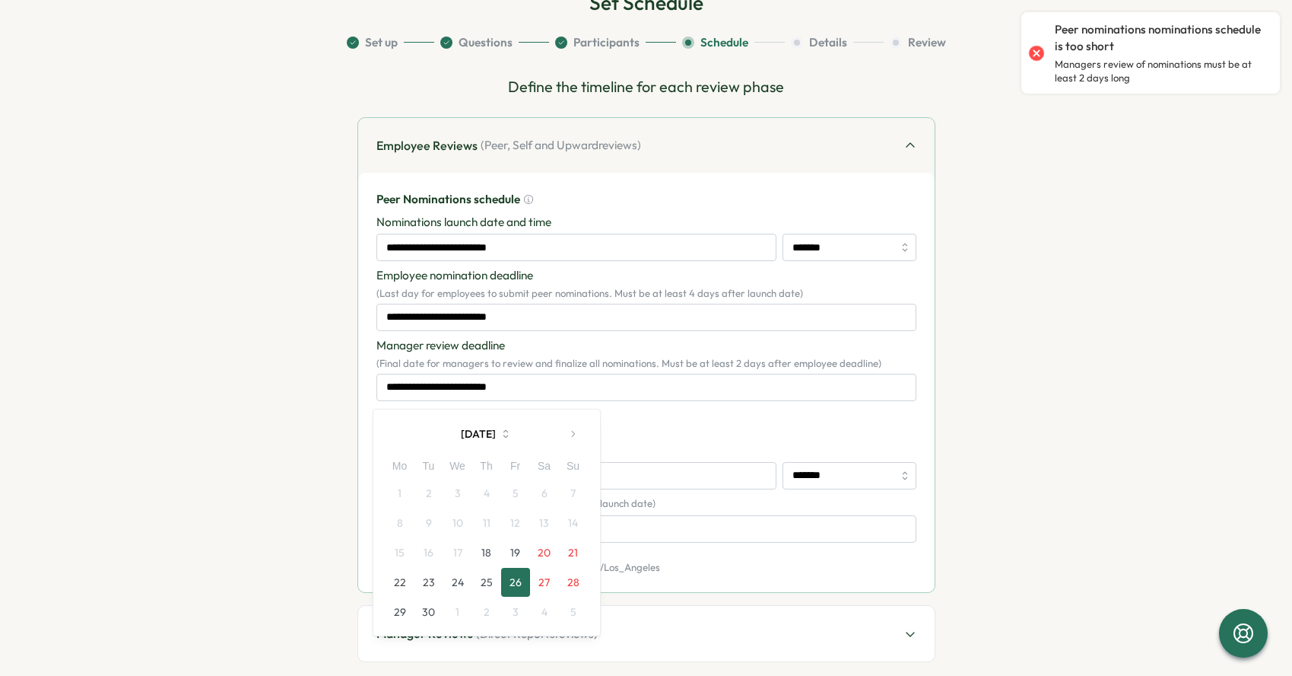 The image size is (1292, 676). I want to click on button: 1, so click(458, 612).